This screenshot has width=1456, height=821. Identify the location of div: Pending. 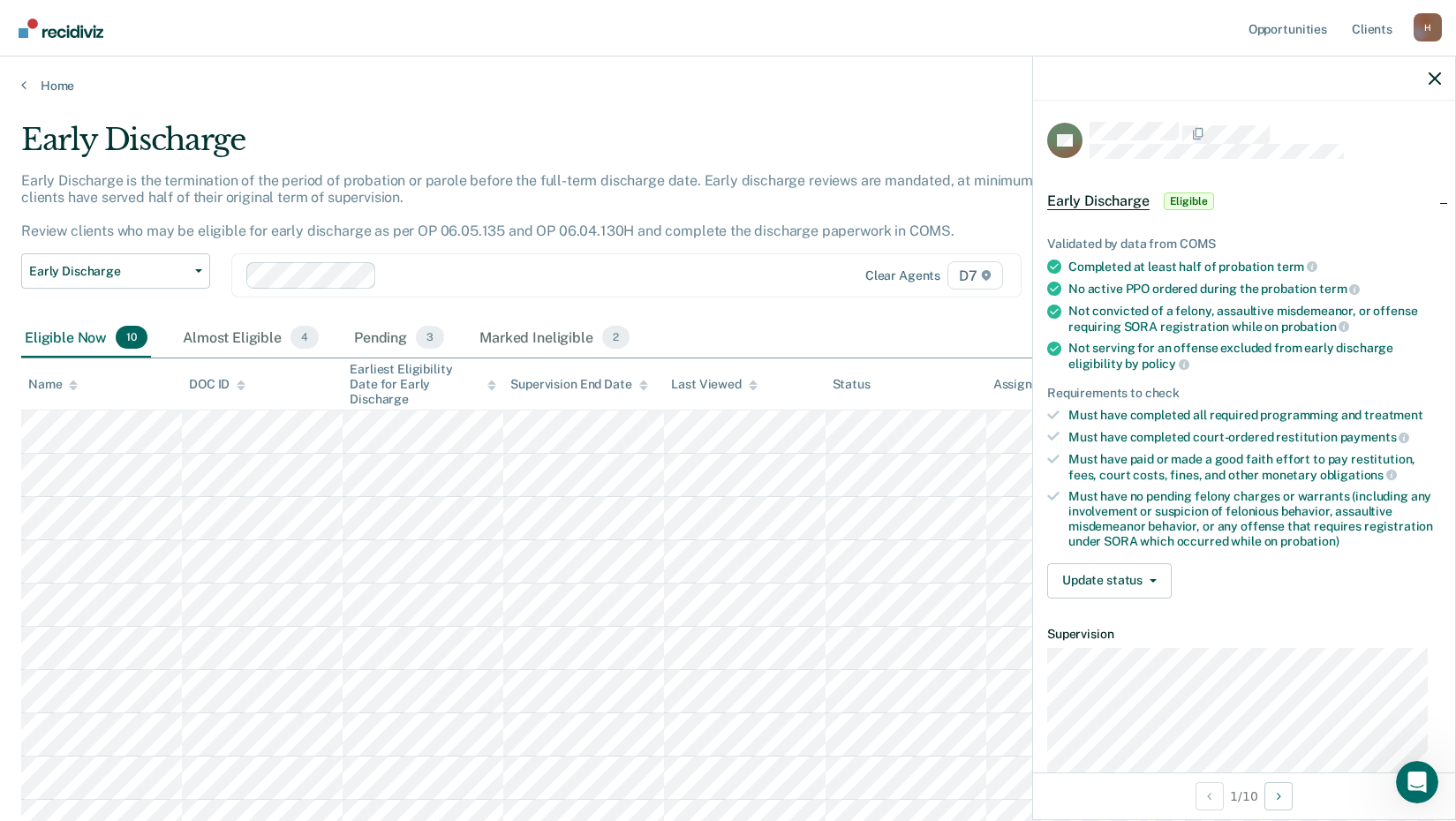
(399, 338).